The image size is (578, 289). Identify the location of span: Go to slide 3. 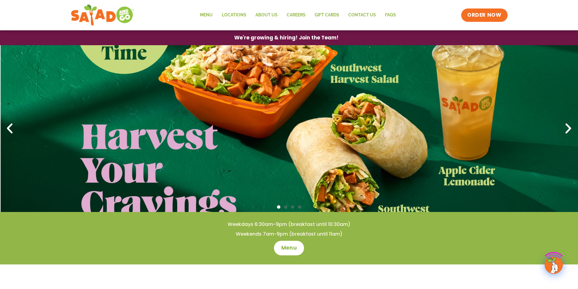
(293, 207).